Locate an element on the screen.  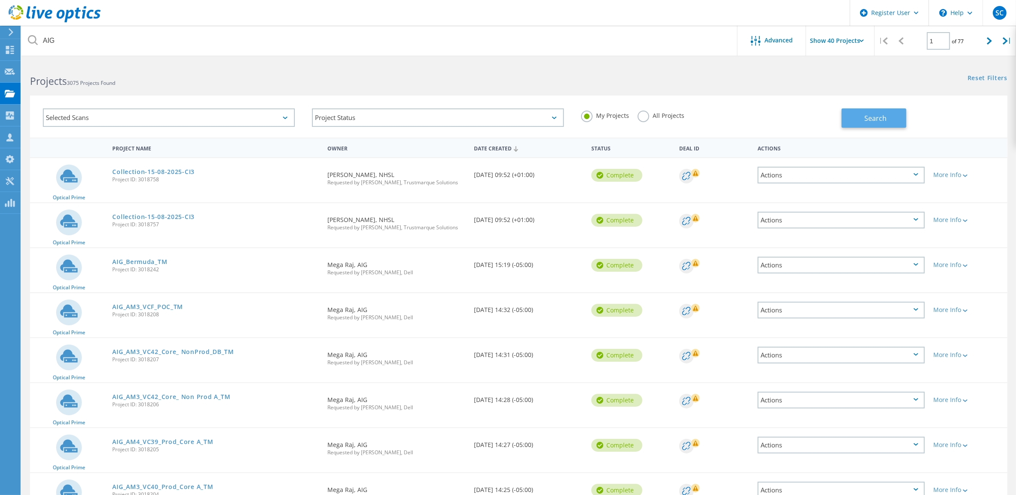
div: Selected Scans is located at coordinates (169, 117).